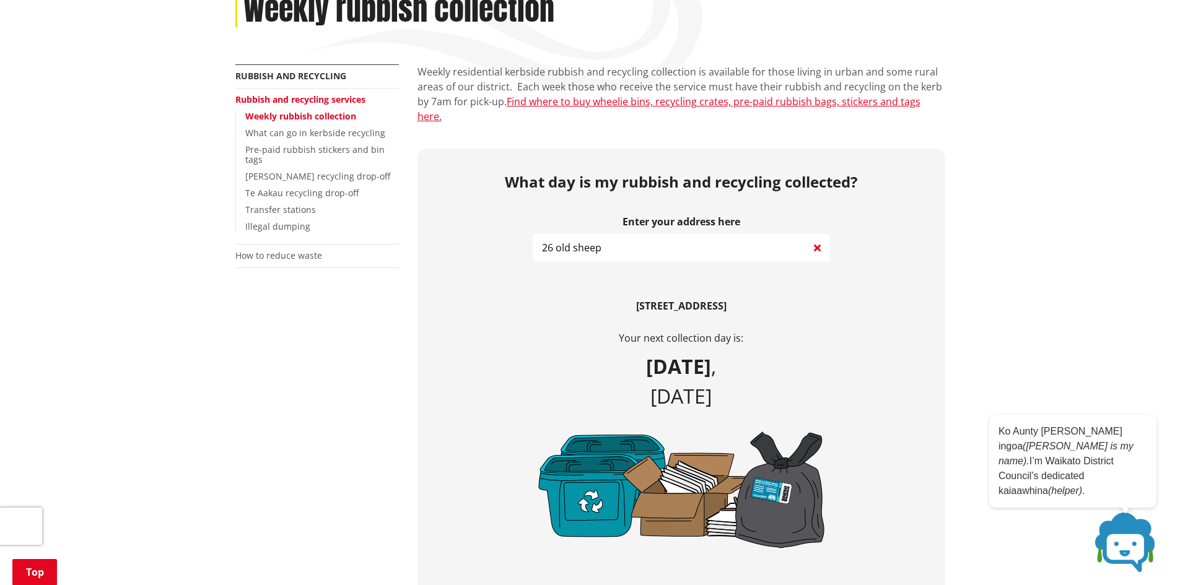 Image resolution: width=1180 pixels, height=585 pixels. Describe the element at coordinates (35, 572) in the screenshot. I see `a: Top` at that location.